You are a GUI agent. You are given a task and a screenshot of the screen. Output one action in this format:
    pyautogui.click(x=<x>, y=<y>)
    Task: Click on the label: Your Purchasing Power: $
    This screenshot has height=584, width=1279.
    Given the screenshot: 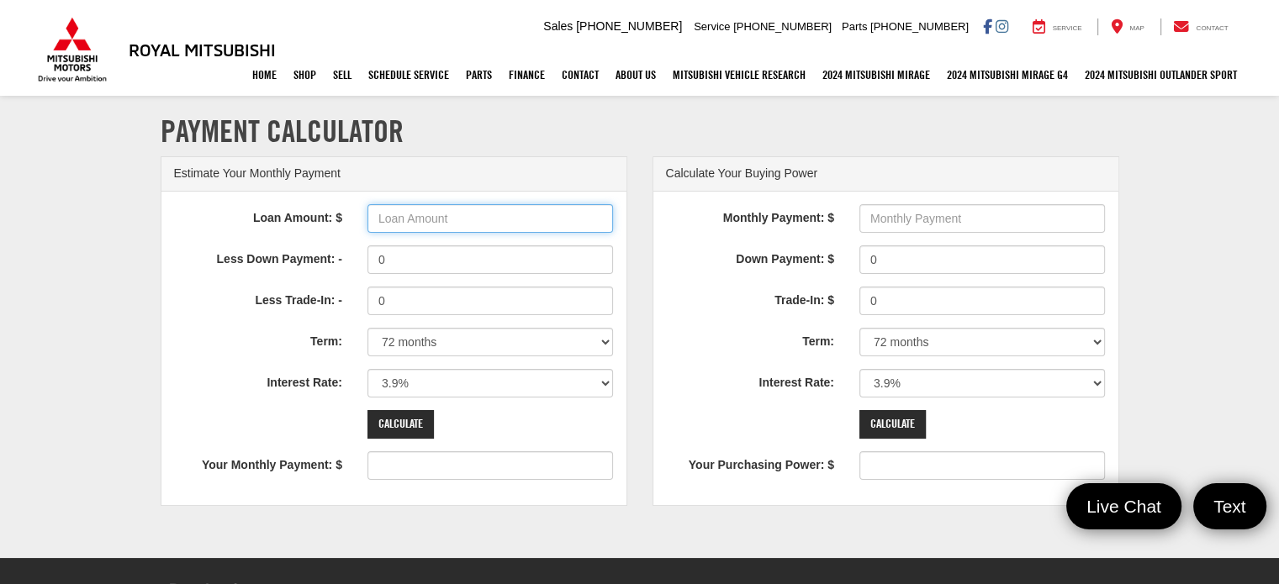 What is the action you would take?
    pyautogui.click(x=750, y=463)
    